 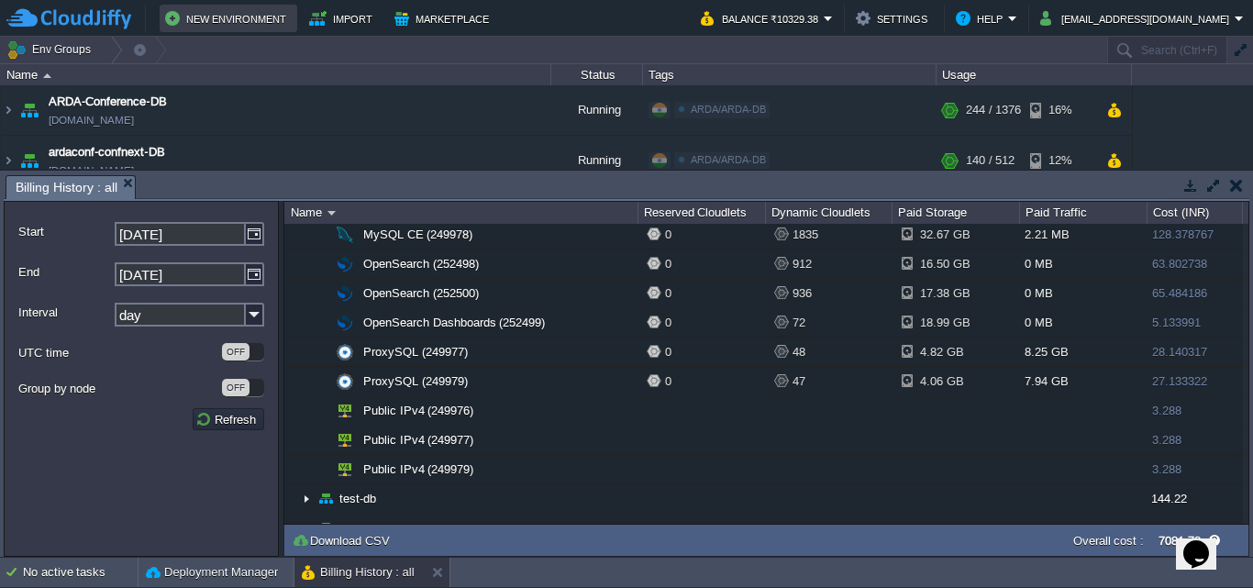 What do you see at coordinates (212, 572) in the screenshot?
I see `button: Deployment Manager` at bounding box center [212, 572].